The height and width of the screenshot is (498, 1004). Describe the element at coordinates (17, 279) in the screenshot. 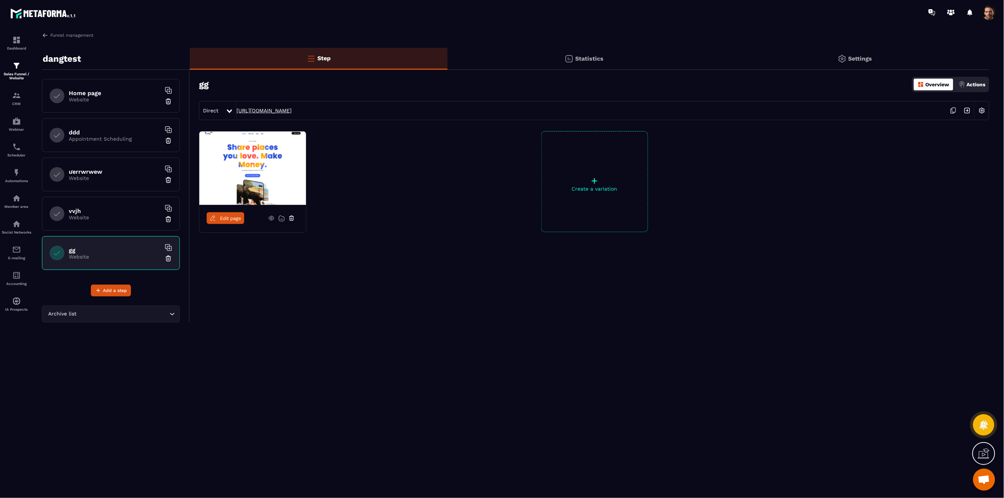

I see `a: accountantaccountantAccounting` at that location.